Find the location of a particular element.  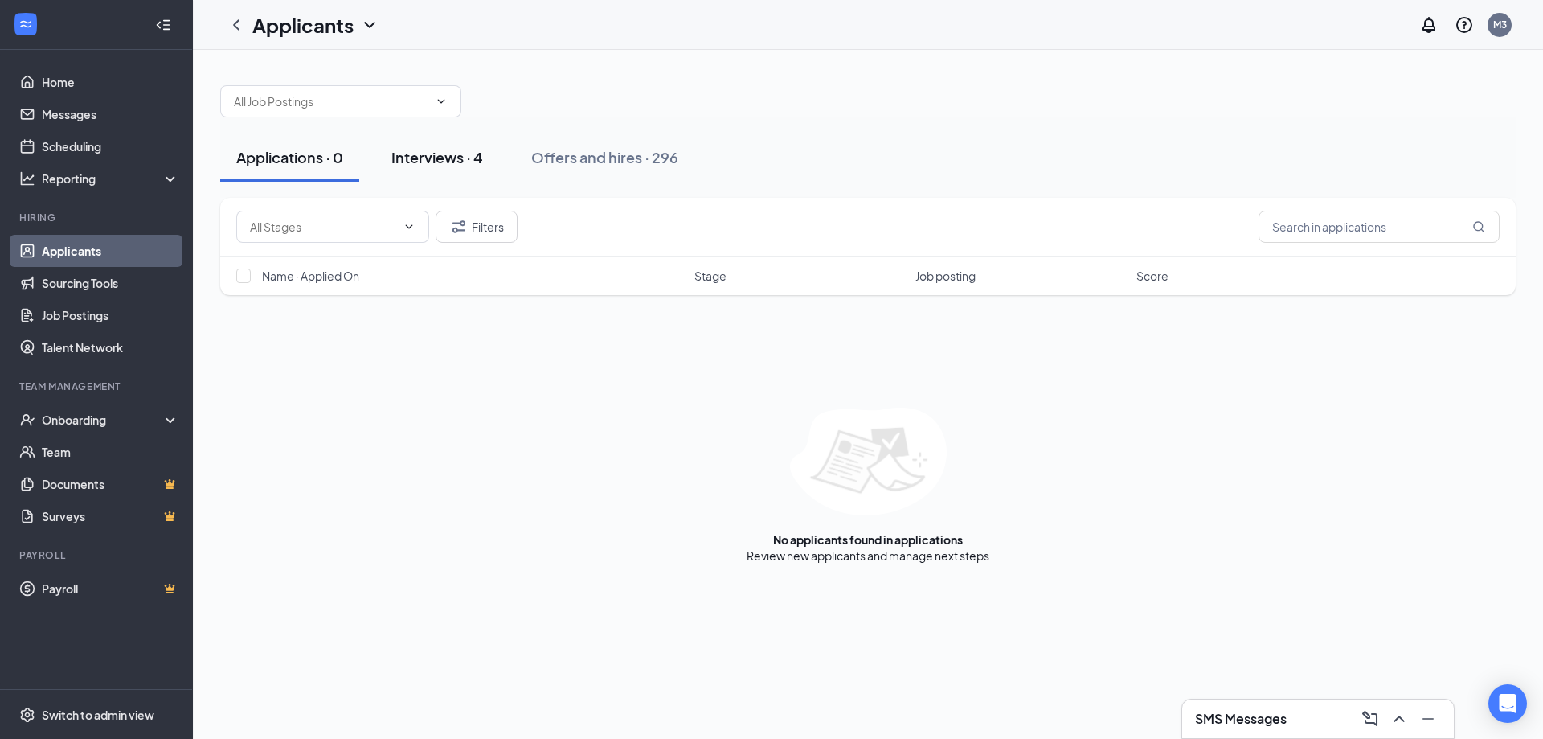

svg: QuestionInfo is located at coordinates (1464, 25).